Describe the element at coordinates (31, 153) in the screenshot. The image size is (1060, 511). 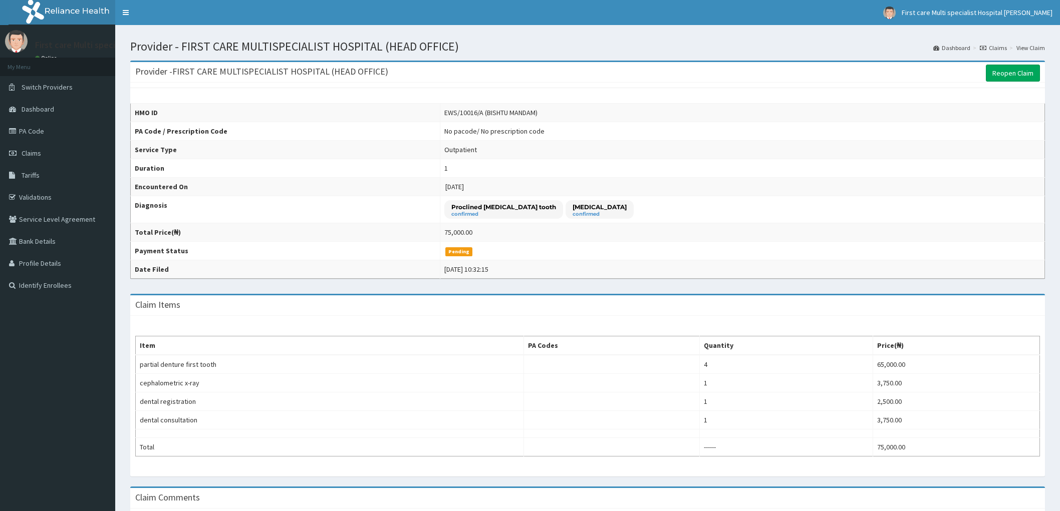
I see `span: Claims` at that location.